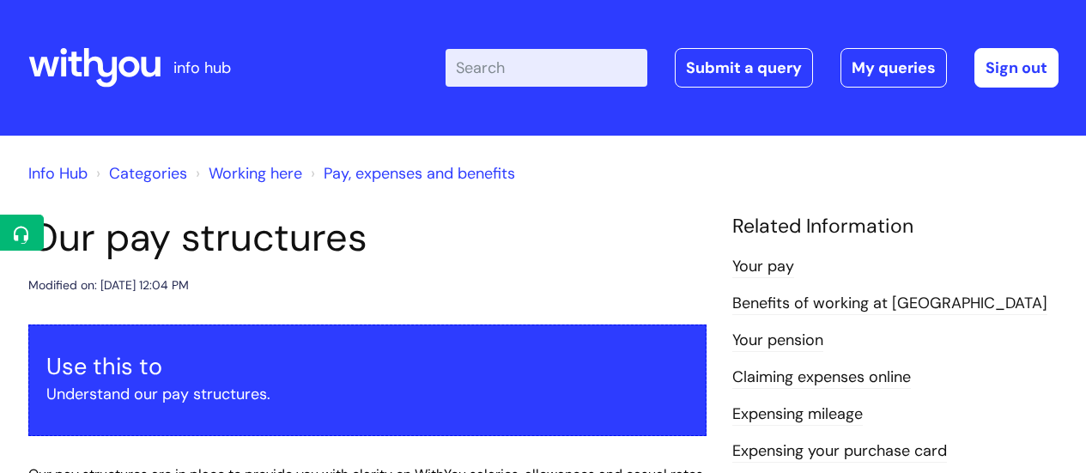 The width and height of the screenshot is (1086, 473). What do you see at coordinates (58, 173) in the screenshot?
I see `a: Info Hub` at bounding box center [58, 173].